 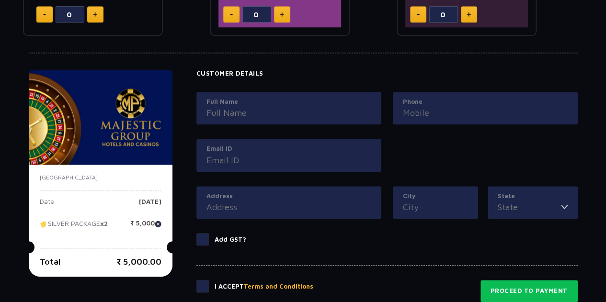 What do you see at coordinates (289, 196) in the screenshot?
I see `label: Address` at bounding box center [289, 196].